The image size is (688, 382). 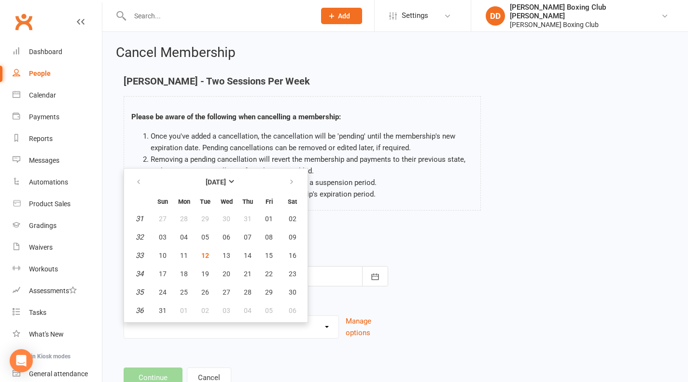 I want to click on button: 05, so click(x=205, y=237).